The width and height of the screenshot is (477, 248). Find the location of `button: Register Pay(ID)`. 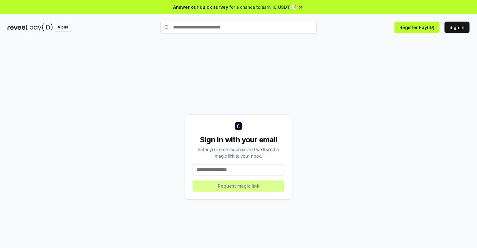

button: Register Pay(ID) is located at coordinates (417, 27).